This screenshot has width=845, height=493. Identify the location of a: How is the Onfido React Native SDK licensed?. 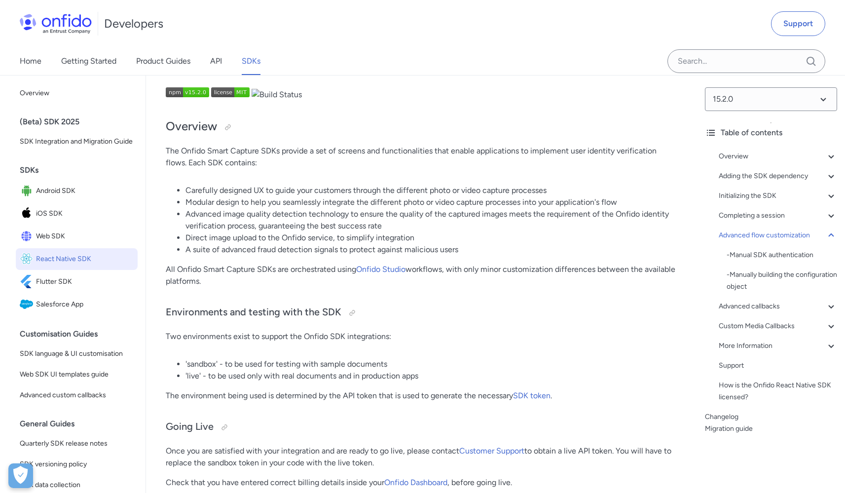
(778, 391).